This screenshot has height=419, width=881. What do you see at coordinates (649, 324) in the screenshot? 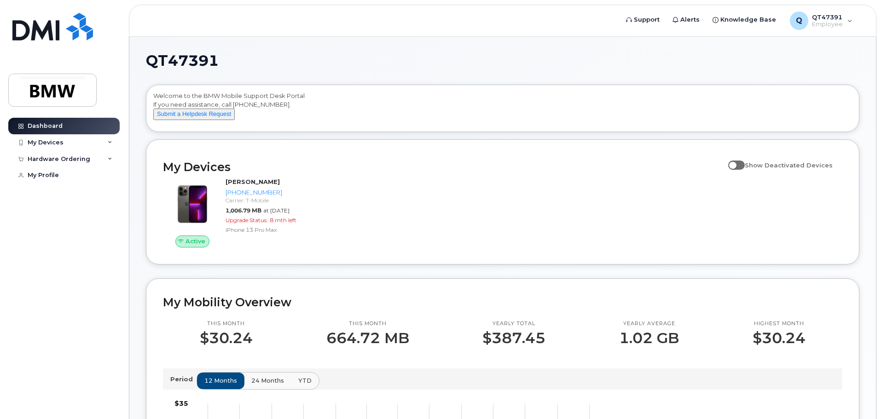
I see `p: Yearly average` at bounding box center [649, 324].